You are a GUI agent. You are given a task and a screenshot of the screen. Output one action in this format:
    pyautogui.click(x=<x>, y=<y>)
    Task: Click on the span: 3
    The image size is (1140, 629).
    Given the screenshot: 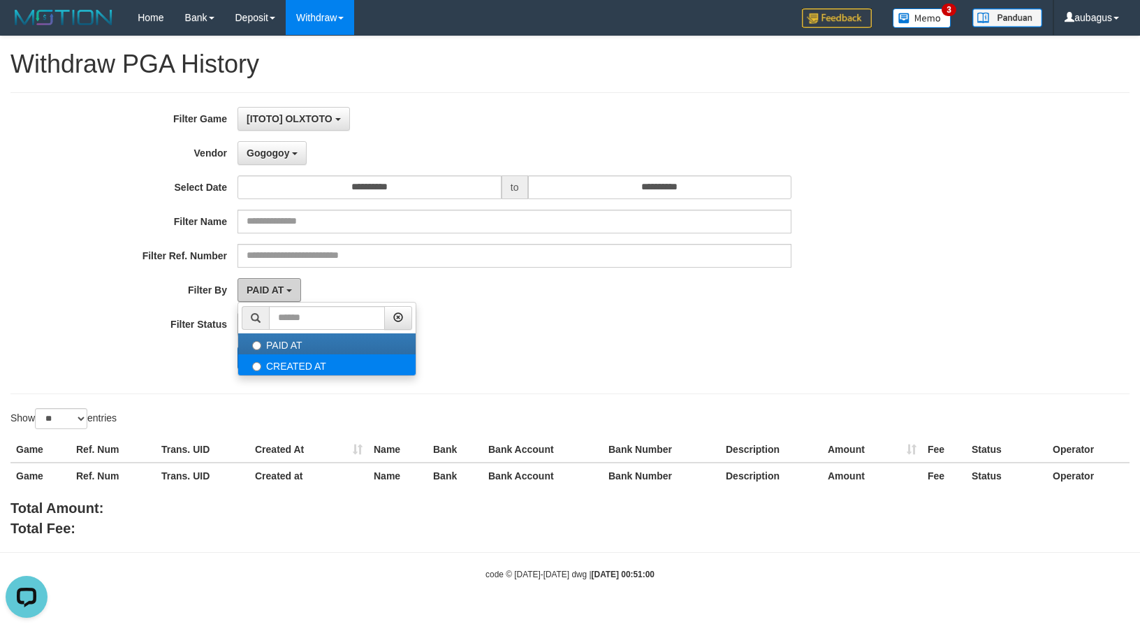 What is the action you would take?
    pyautogui.click(x=949, y=10)
    